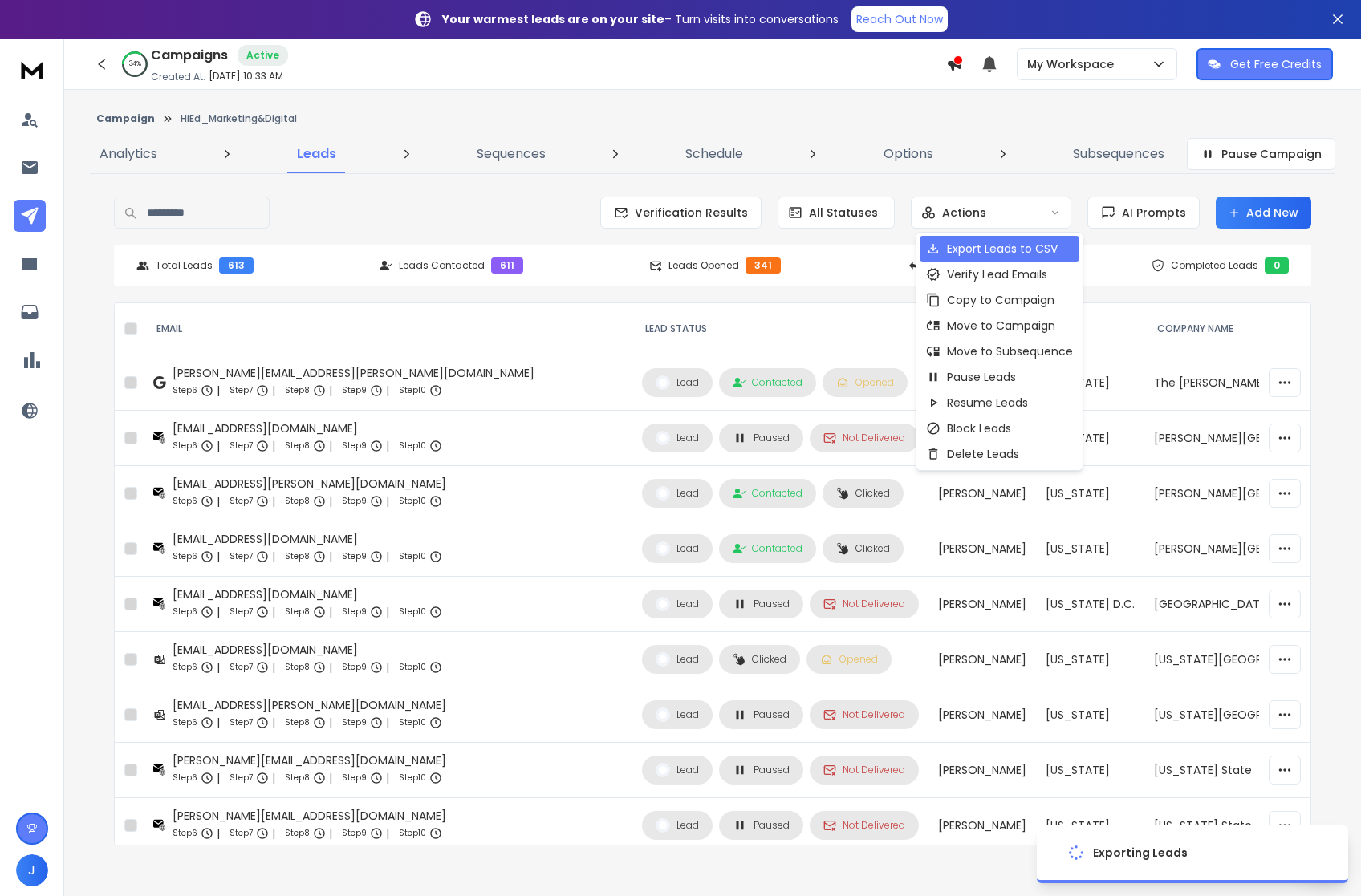  Describe the element at coordinates (238, 119) in the screenshot. I see `p: HiEd_Marketing&Digital` at that location.